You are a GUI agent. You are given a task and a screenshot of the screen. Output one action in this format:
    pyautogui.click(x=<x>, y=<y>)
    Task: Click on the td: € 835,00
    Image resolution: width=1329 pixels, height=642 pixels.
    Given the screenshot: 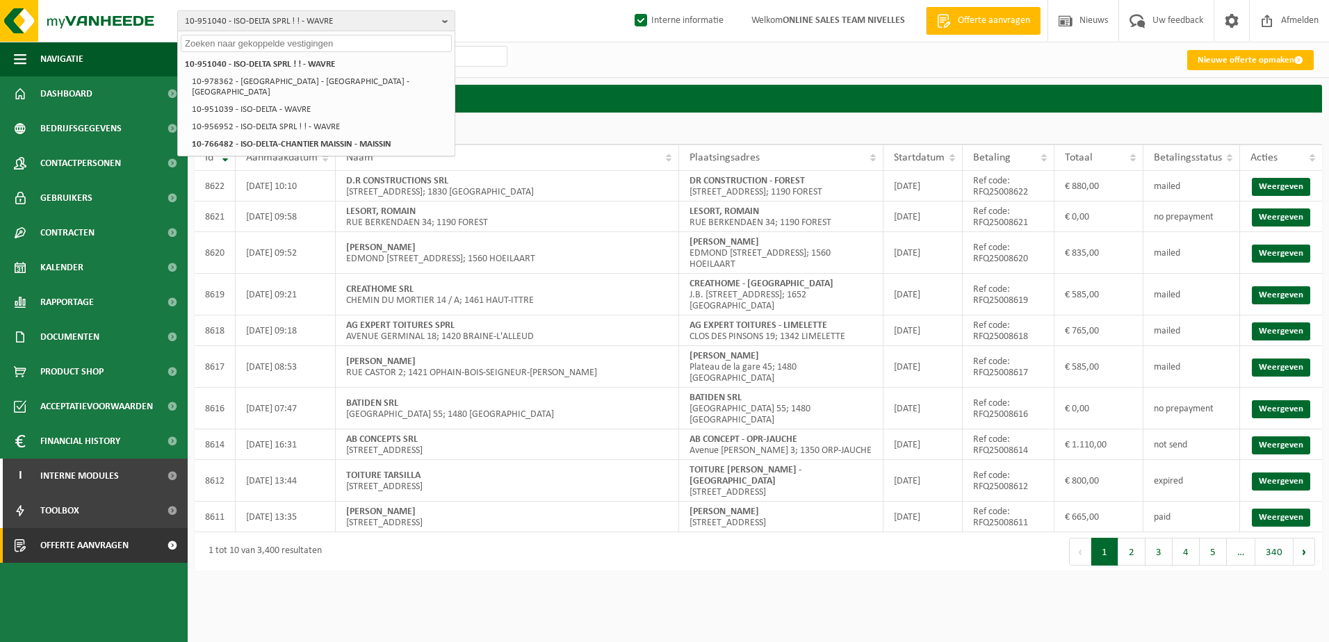 What is the action you would take?
    pyautogui.click(x=1099, y=253)
    